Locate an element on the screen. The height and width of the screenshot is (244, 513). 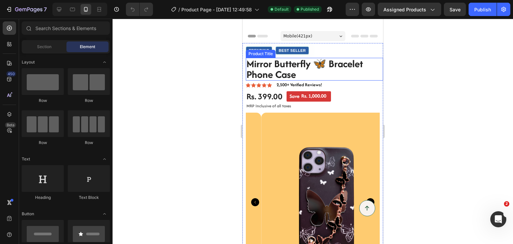
button: Publish is located at coordinates (483, 9).